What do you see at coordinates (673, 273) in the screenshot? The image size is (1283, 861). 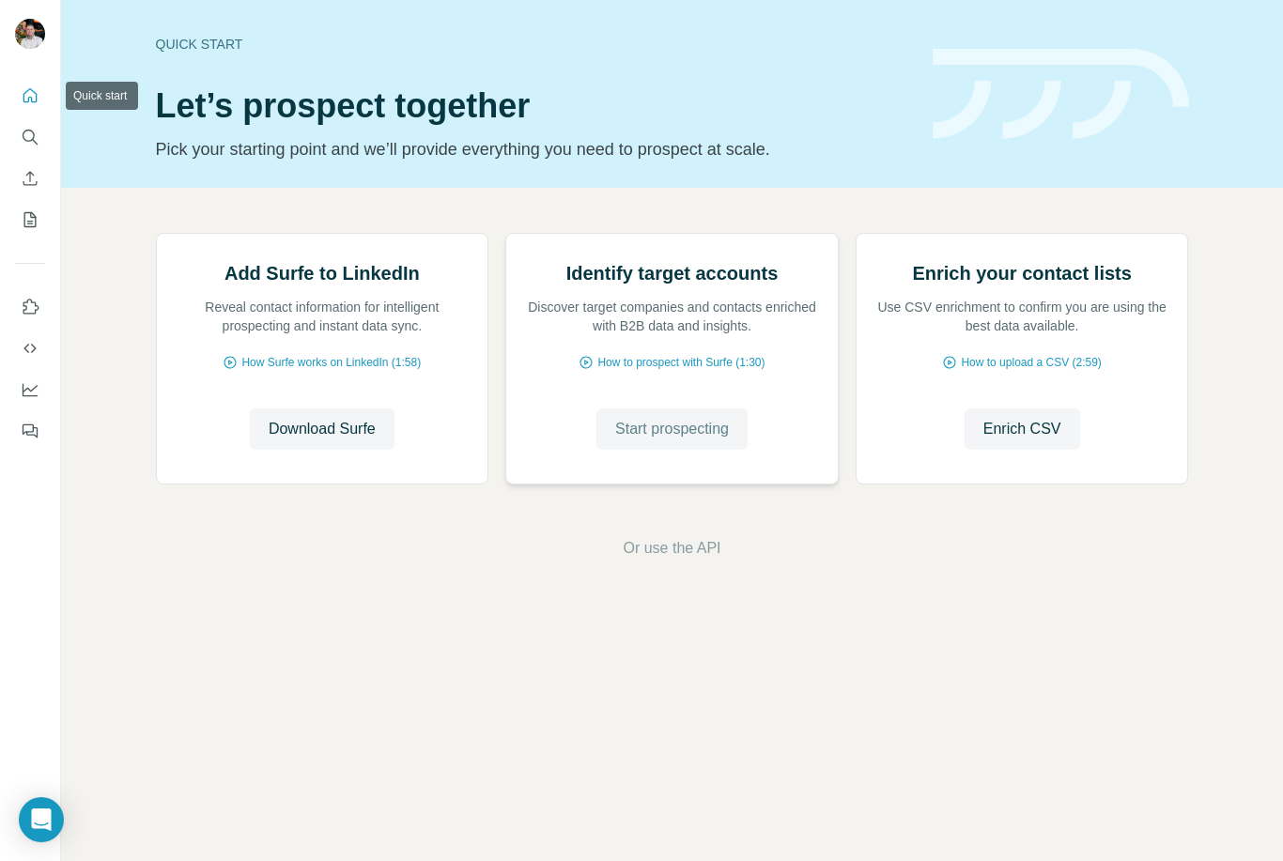 I see `h2: Identify target accounts` at bounding box center [673, 273].